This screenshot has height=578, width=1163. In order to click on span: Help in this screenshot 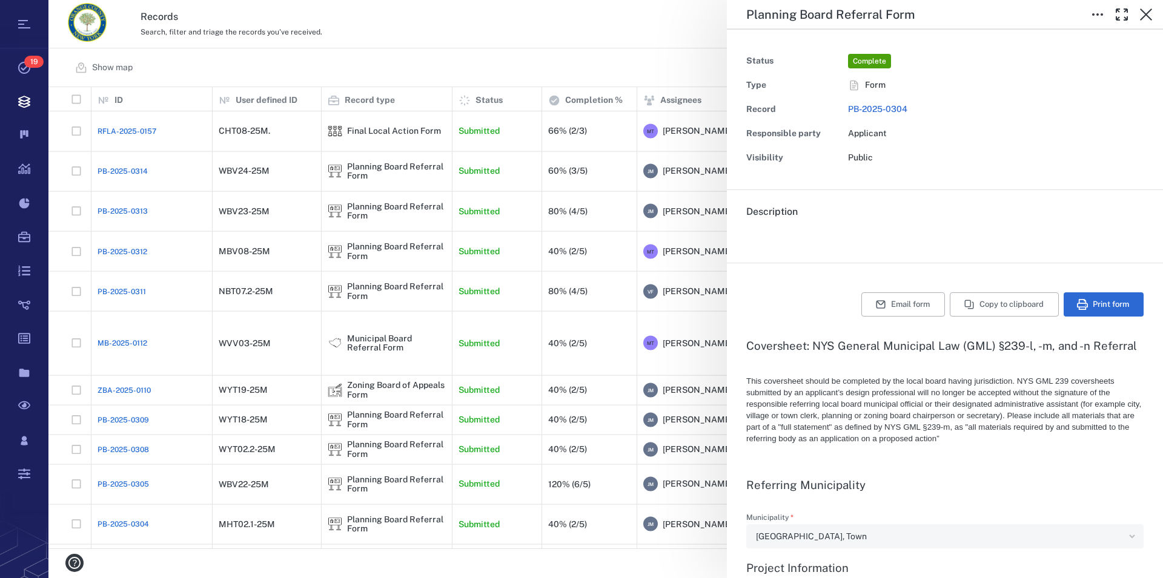, I will do `click(39, 14)`.